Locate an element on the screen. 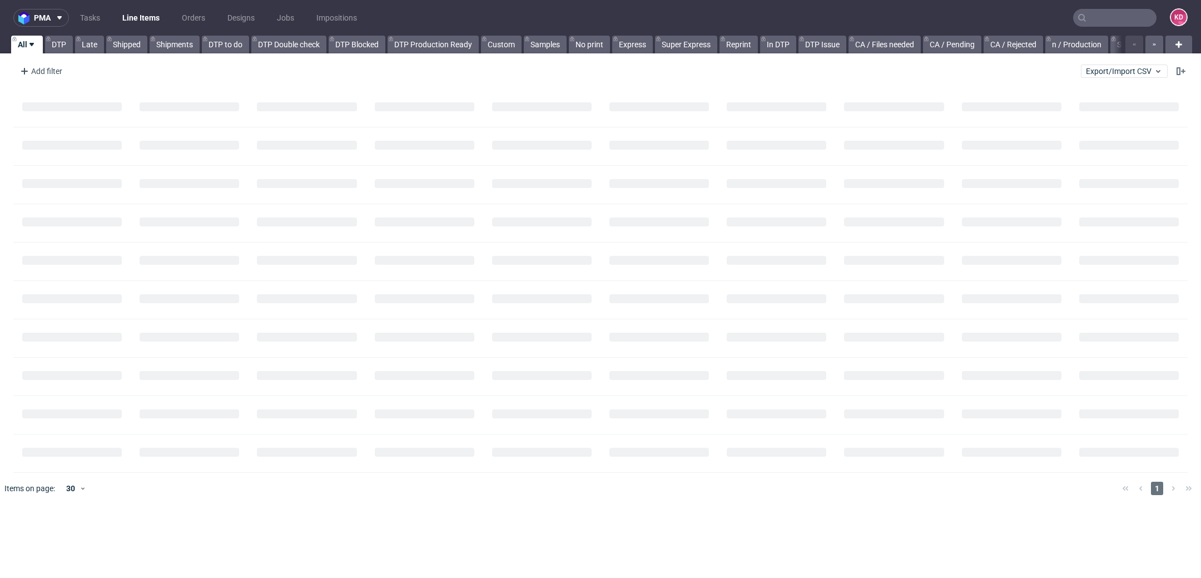 This screenshot has height=578, width=1201. a: Reprint is located at coordinates (739, 44).